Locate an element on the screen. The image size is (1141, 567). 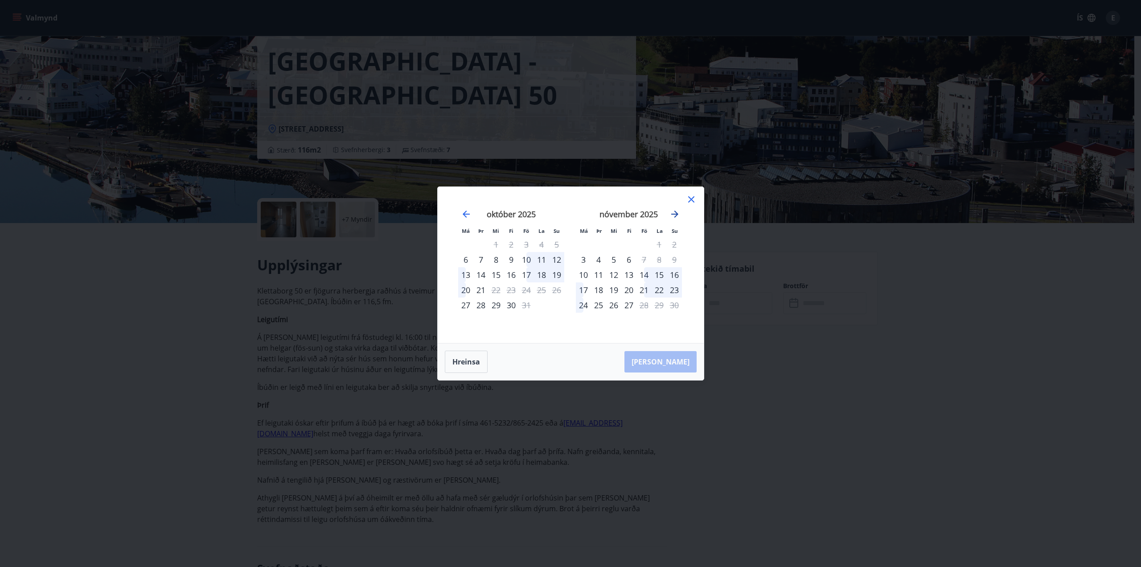
td: Not available. fimmtudagur, 23. október 2025 is located at coordinates (511, 290).